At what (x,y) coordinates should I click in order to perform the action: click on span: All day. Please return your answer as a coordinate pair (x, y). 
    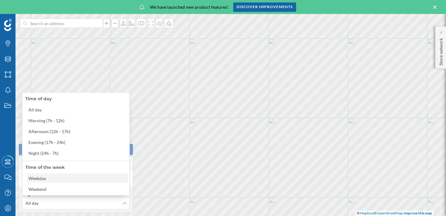
    Looking at the image, I should click on (32, 203).